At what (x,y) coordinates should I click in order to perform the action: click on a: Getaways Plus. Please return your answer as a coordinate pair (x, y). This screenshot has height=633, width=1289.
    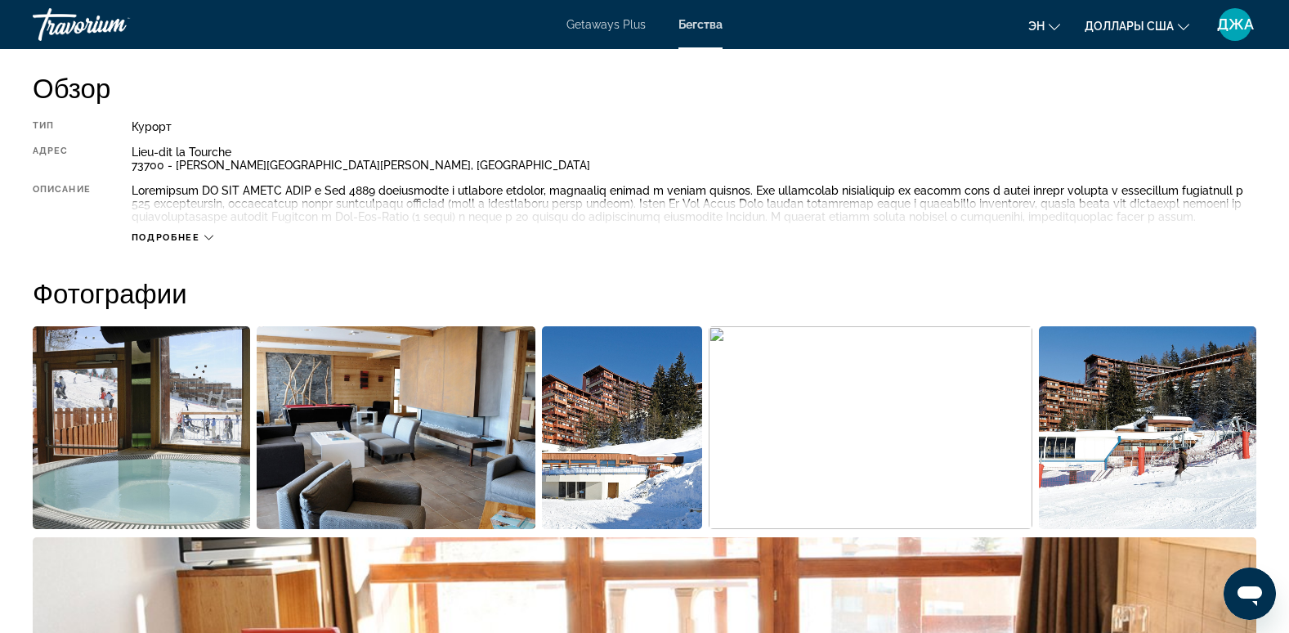
    Looking at the image, I should click on (606, 25).